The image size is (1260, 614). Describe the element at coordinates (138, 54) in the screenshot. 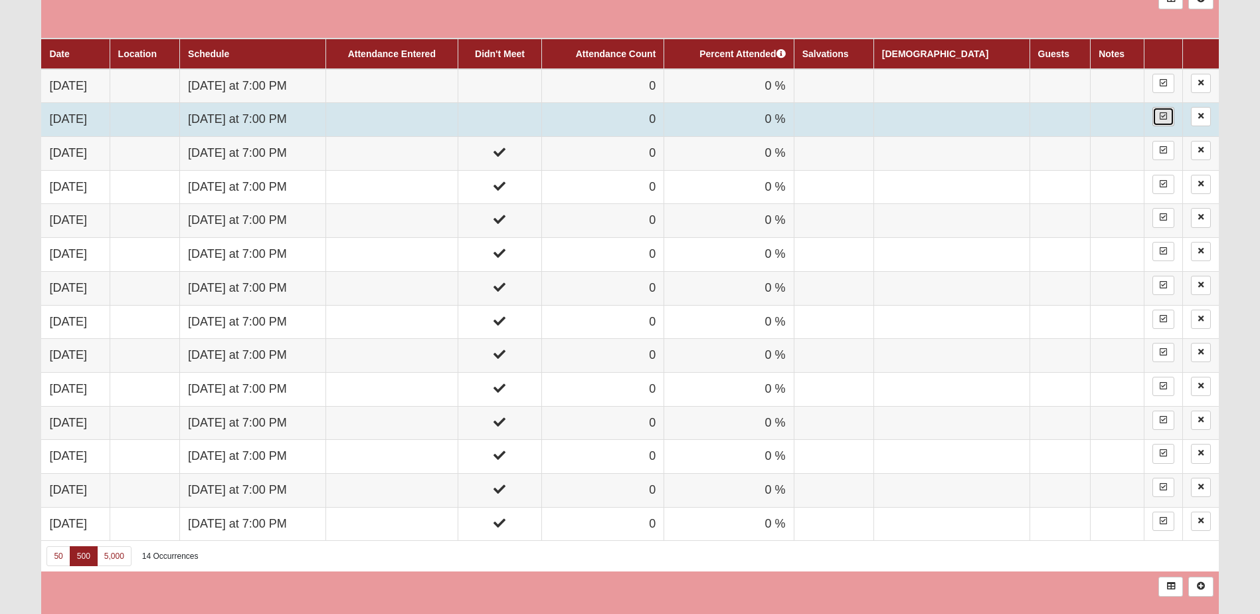

I see `a: Location` at that location.